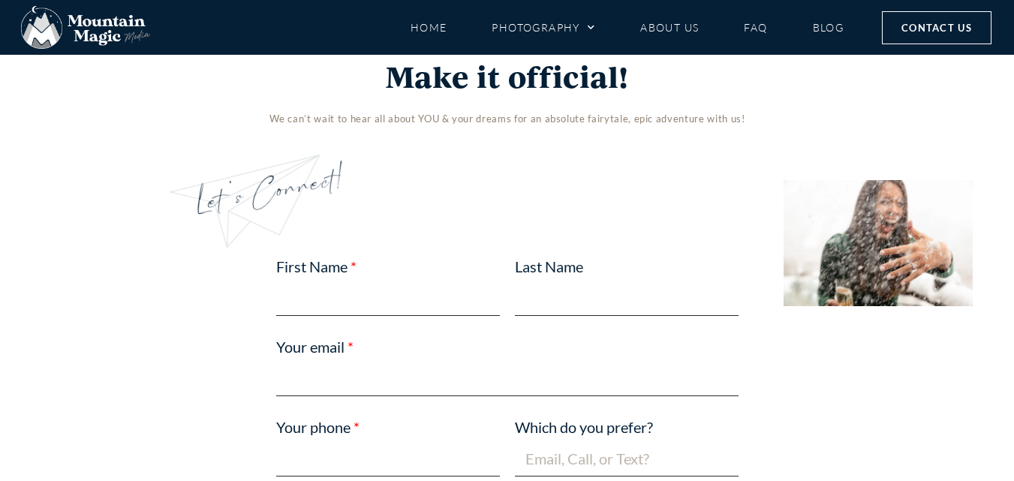  Describe the element at coordinates (428, 27) in the screenshot. I see `a: Home` at that location.